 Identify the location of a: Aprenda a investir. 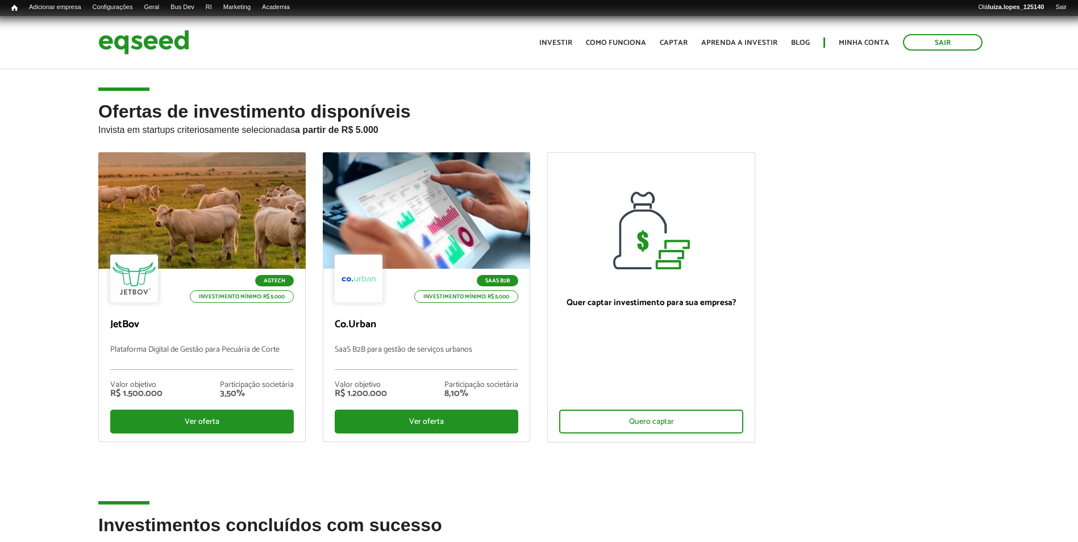
(740, 43).